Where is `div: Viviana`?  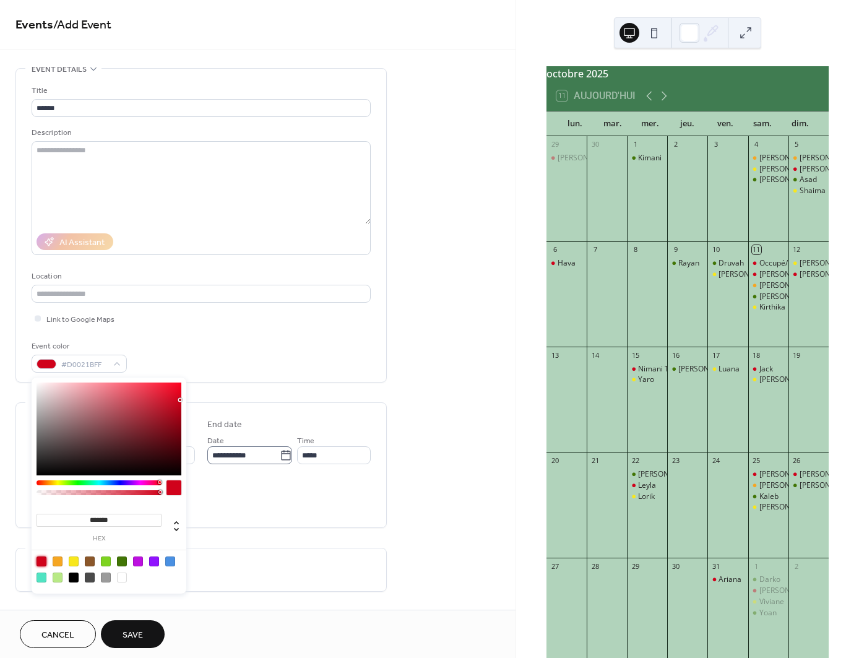 div: Viviana is located at coordinates (808, 485).